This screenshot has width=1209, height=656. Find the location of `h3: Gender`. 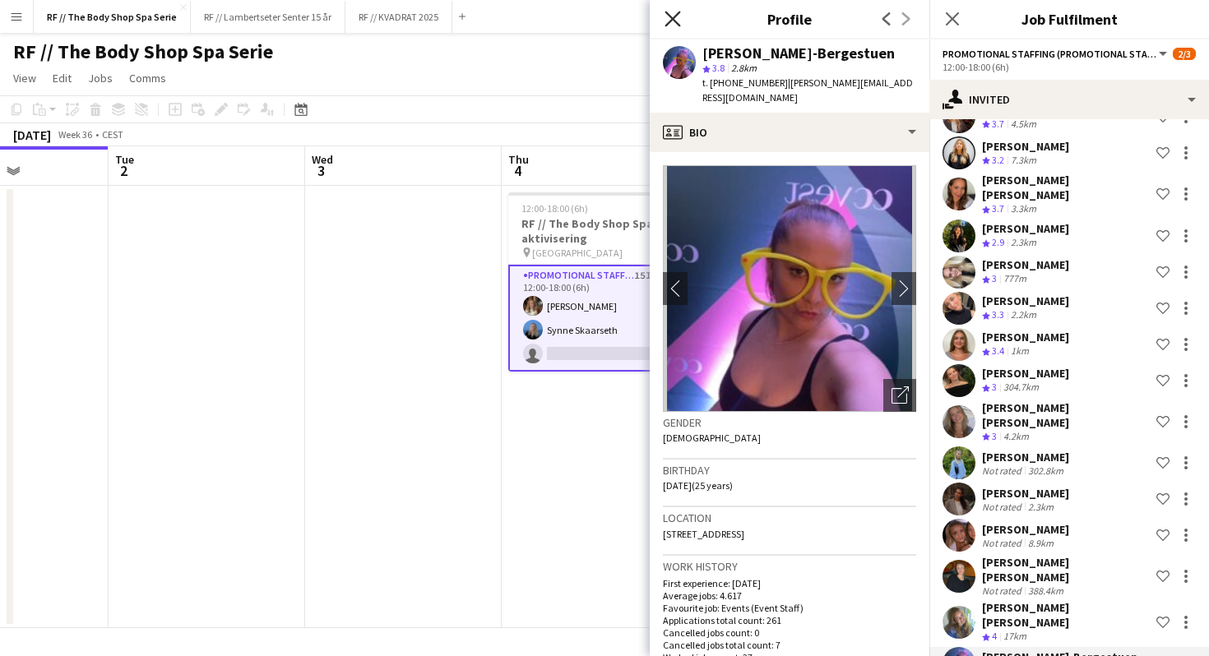

h3: Gender is located at coordinates (789, 423).